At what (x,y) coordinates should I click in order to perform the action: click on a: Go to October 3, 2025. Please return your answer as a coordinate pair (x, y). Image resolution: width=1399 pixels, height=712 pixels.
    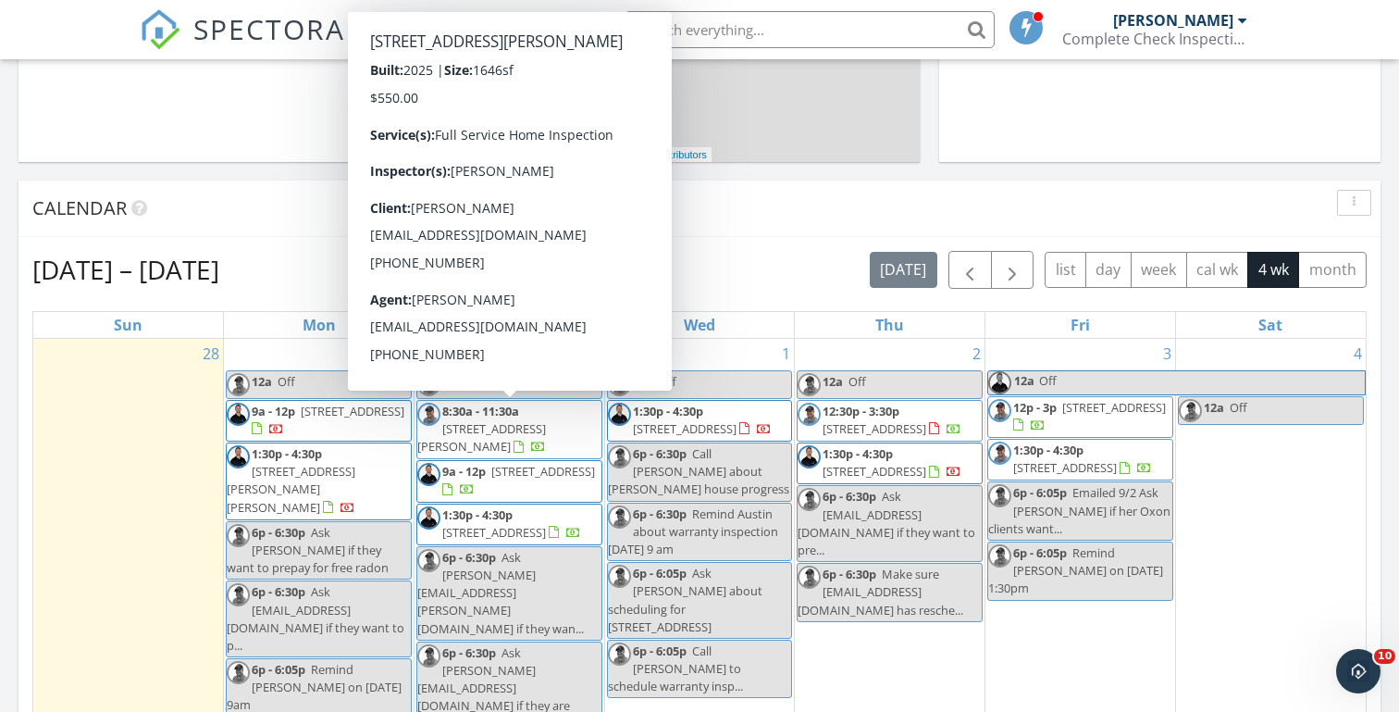
    Looking at the image, I should click on (1167, 353).